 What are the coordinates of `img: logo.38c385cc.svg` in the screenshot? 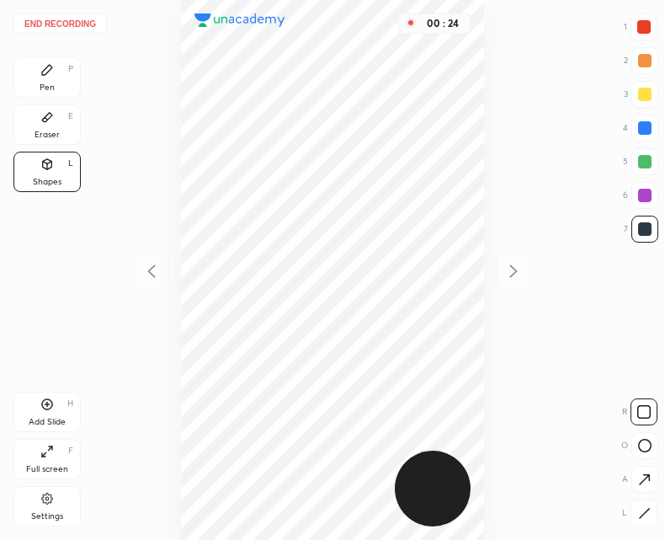 It's located at (240, 20).